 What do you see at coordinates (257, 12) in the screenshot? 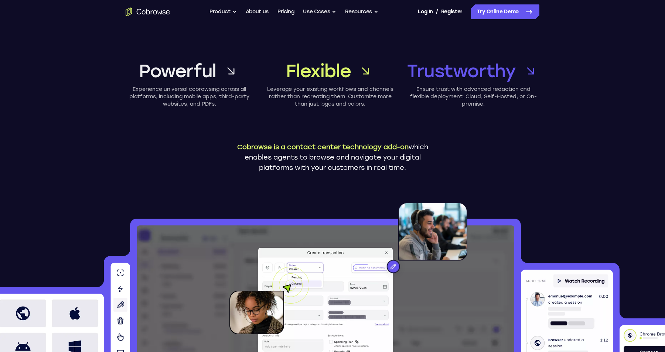
I see `a: About us` at bounding box center [257, 12].